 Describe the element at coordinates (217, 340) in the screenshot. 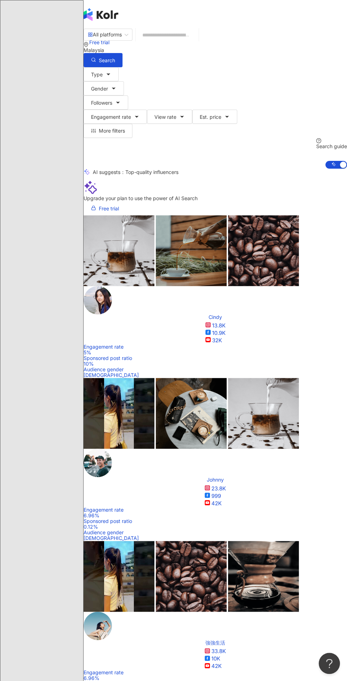

I see `div: 32K` at that location.